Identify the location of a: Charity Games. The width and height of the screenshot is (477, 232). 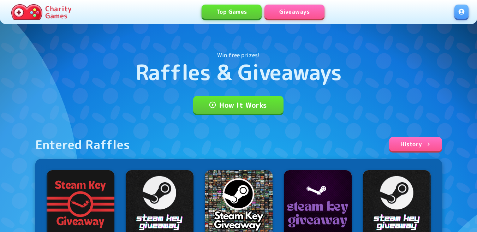
(41, 12).